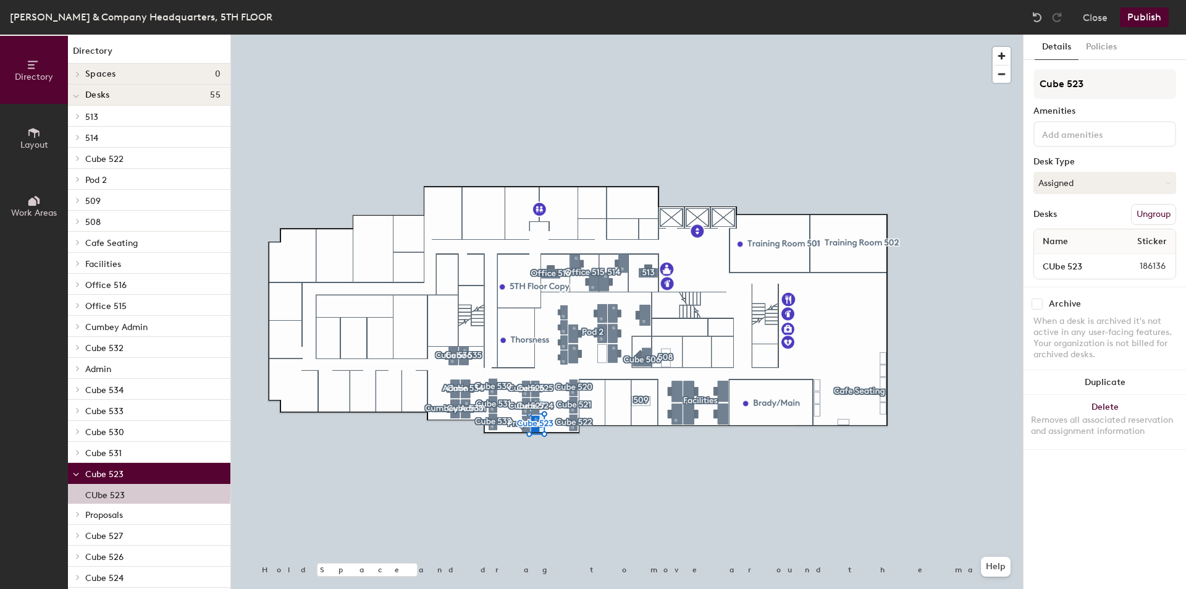 The width and height of the screenshot is (1186, 589). What do you see at coordinates (106, 306) in the screenshot?
I see `span: Office 515` at bounding box center [106, 306].